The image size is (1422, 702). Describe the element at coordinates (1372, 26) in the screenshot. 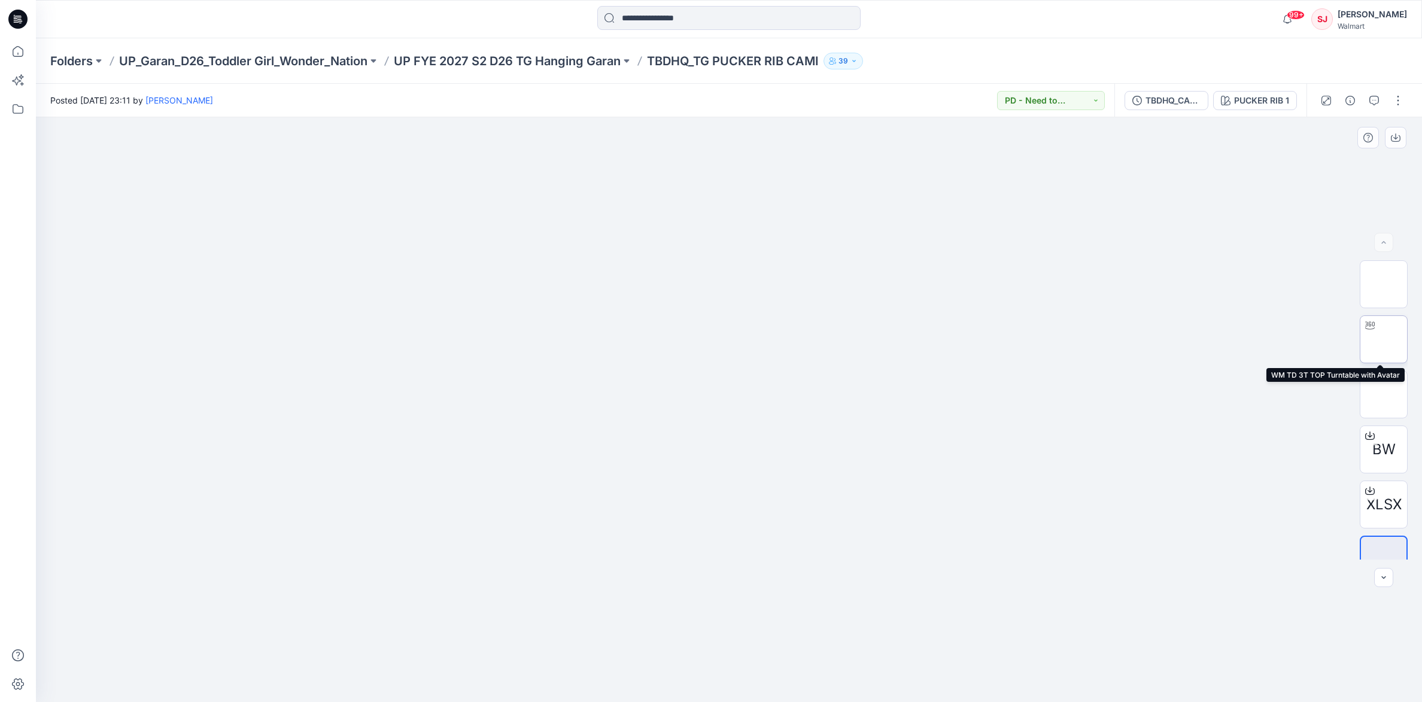

I see `div: Walmart` at that location.